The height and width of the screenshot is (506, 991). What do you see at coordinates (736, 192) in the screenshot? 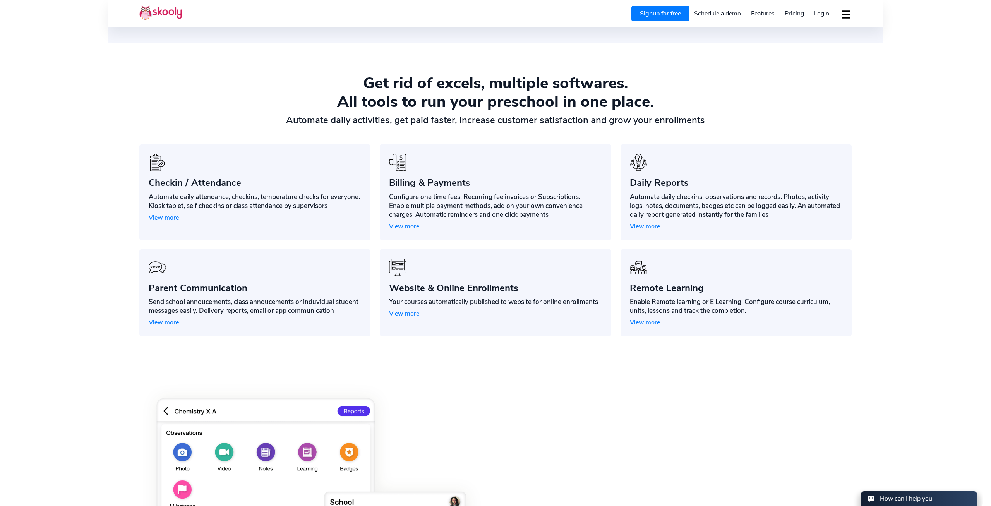
I see `a: icon-benefits-7Daily ReportsAutomate daily checkins, observations and records. Photos, activity l...` at bounding box center [736, 192].